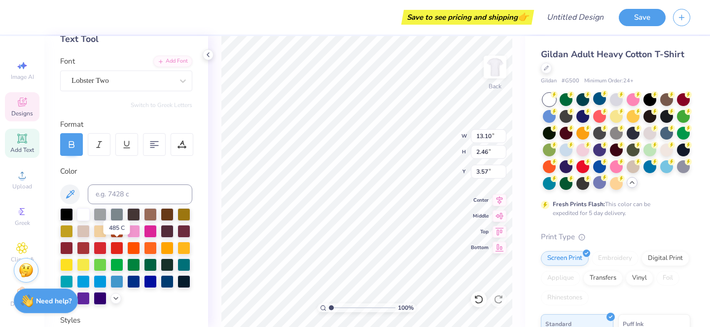 This screenshot has height=327, width=710. I want to click on button: Save, so click(642, 17).